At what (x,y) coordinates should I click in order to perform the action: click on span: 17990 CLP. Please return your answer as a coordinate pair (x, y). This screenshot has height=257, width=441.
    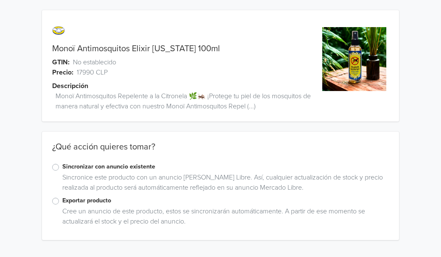
    Looking at the image, I should click on (92, 72).